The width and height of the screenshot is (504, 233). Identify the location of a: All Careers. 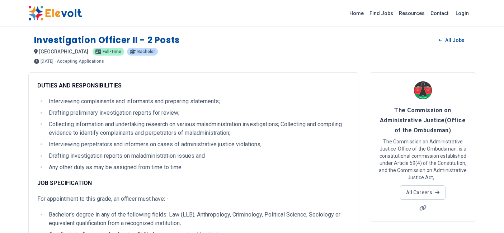
(422, 193).